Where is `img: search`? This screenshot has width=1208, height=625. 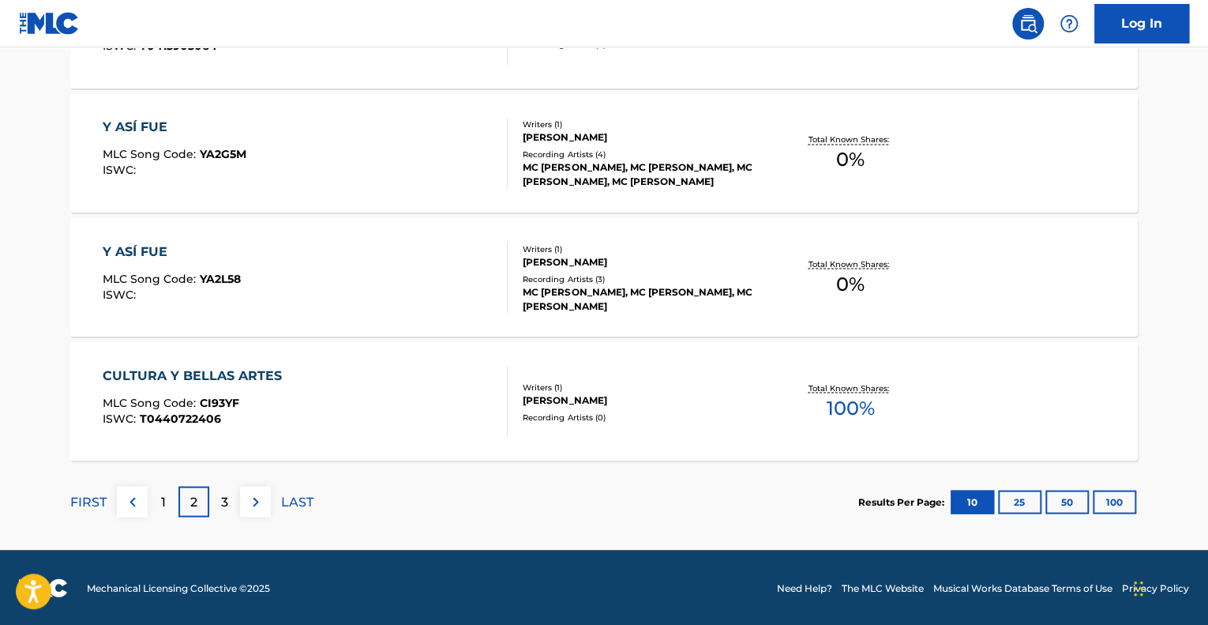
img: search is located at coordinates (1028, 24).